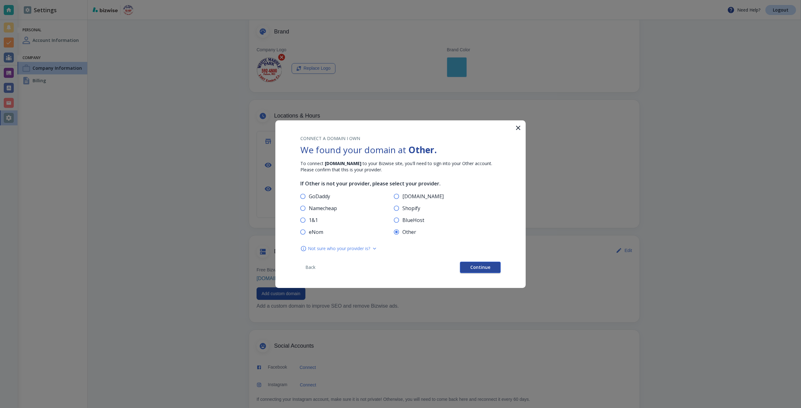 This screenshot has width=801, height=408. I want to click on span: Not sure who your provider is?, so click(339, 249).